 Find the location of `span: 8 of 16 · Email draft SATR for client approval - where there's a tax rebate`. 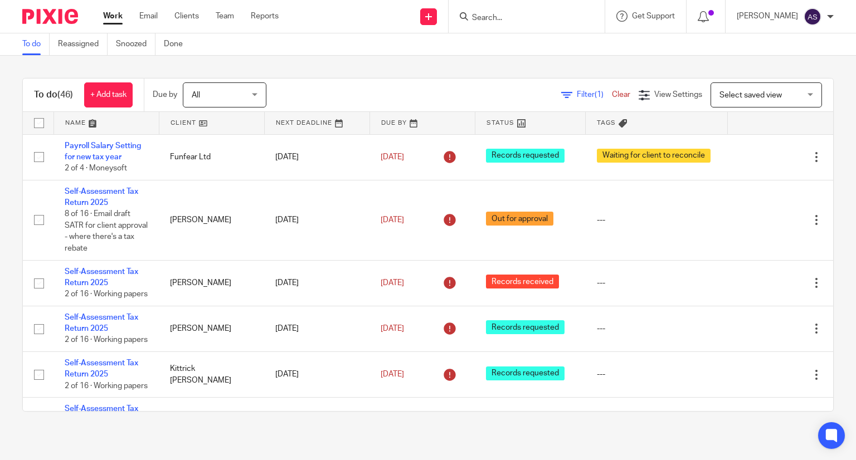

span: 8 of 16 · Email draft SATR for client approval - where there's a tax rebate is located at coordinates (106, 232).